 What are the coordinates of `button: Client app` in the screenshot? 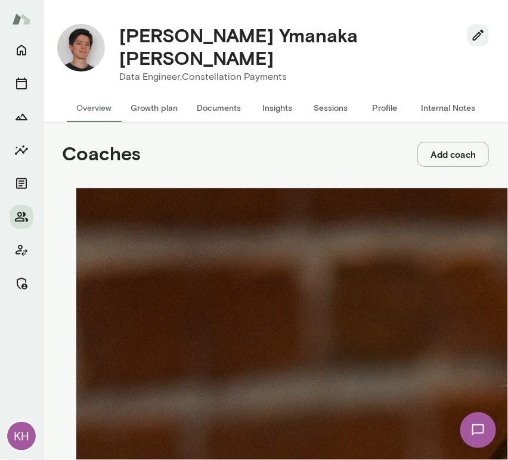 It's located at (21, 250).